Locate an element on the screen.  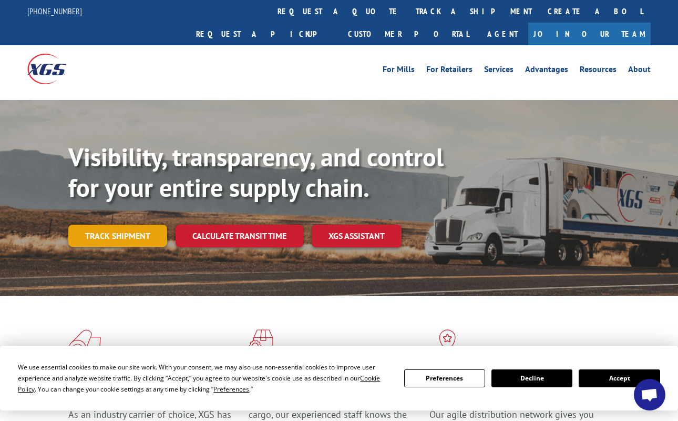
a: Join Our Team is located at coordinates (589, 34).